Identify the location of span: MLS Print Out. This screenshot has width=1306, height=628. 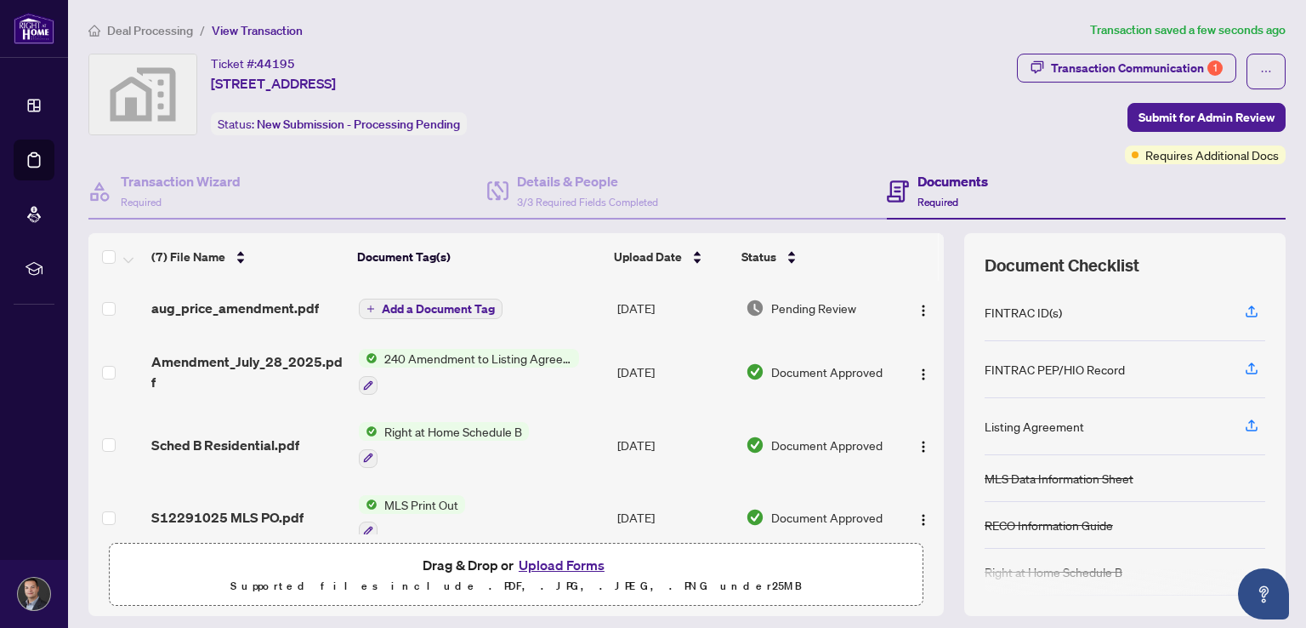
(421, 504).